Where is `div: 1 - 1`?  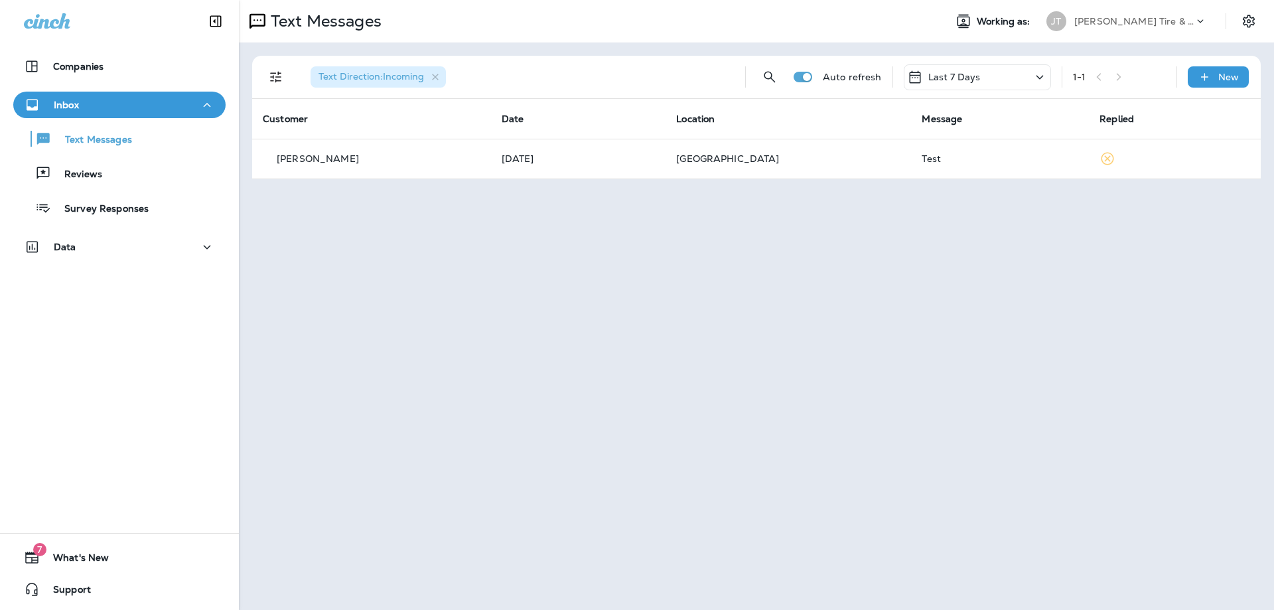
div: 1 - 1 is located at coordinates (1079, 77).